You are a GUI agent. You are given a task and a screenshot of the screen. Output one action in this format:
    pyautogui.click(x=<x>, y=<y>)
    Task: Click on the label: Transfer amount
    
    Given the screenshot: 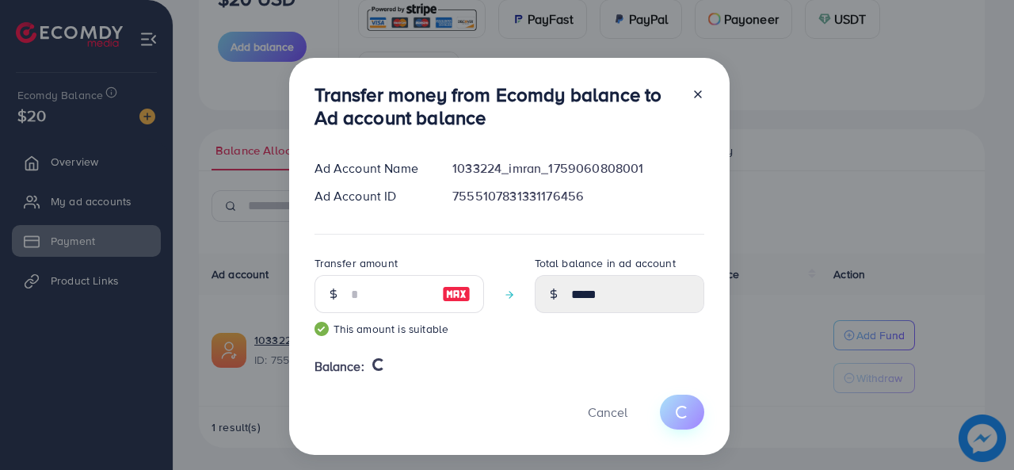 What is the action you would take?
    pyautogui.click(x=356, y=263)
    